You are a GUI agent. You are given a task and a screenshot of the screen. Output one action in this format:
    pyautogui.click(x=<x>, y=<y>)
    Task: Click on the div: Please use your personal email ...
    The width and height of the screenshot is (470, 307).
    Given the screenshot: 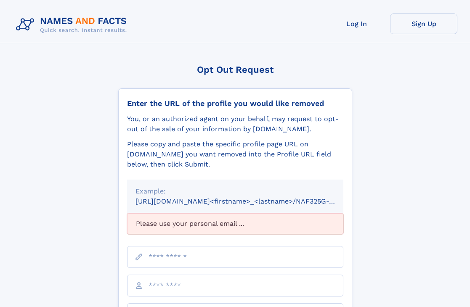 What is the action you would take?
    pyautogui.click(x=235, y=224)
    